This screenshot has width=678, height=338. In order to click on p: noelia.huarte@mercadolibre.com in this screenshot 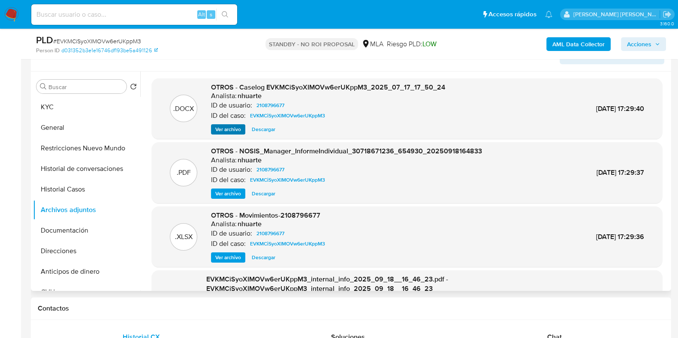, I will do `click(616, 14)`.